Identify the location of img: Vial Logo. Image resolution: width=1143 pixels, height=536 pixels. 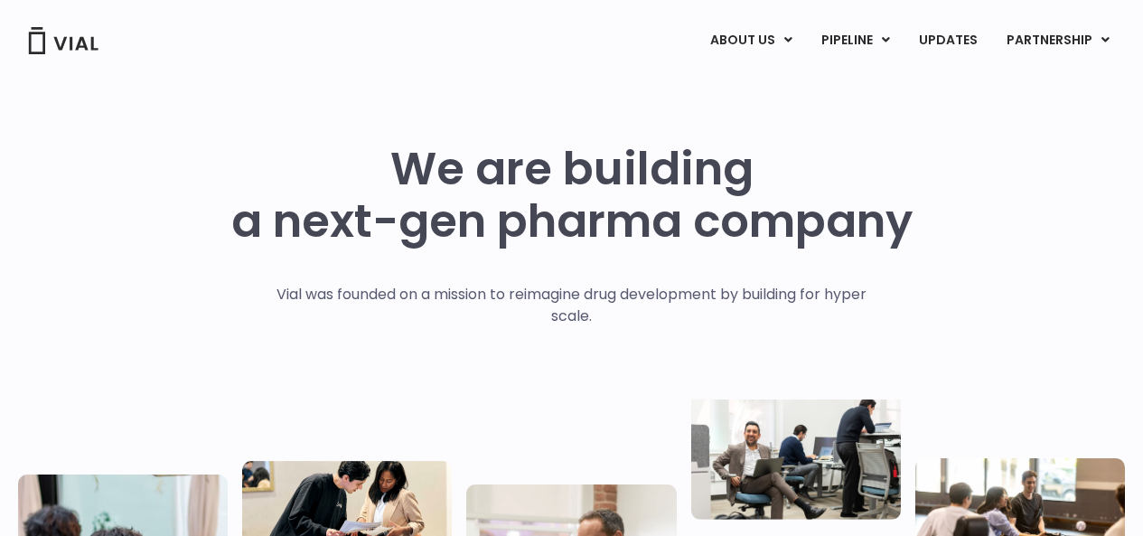
(63, 41).